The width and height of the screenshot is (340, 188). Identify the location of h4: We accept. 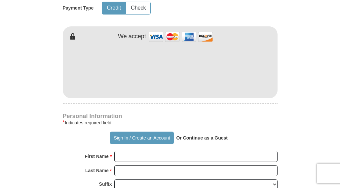
(132, 37).